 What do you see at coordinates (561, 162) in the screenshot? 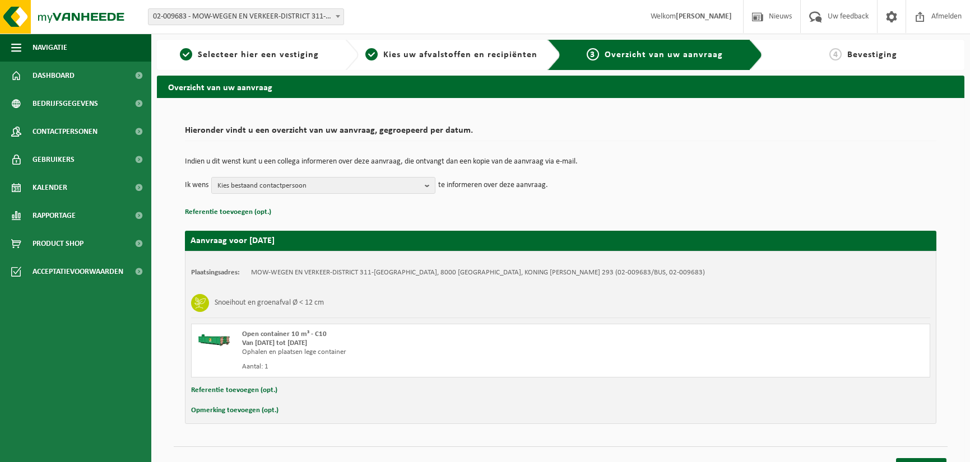
I see `p: Indien u dit wenst kunt u een collega informeren over deze aanvraag, die ontvangt dan een kopie v...` at bounding box center [561, 162].